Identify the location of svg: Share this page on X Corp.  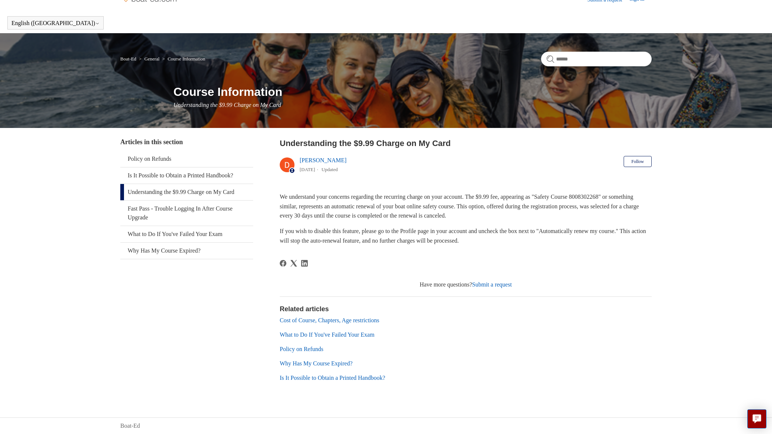
(294, 263).